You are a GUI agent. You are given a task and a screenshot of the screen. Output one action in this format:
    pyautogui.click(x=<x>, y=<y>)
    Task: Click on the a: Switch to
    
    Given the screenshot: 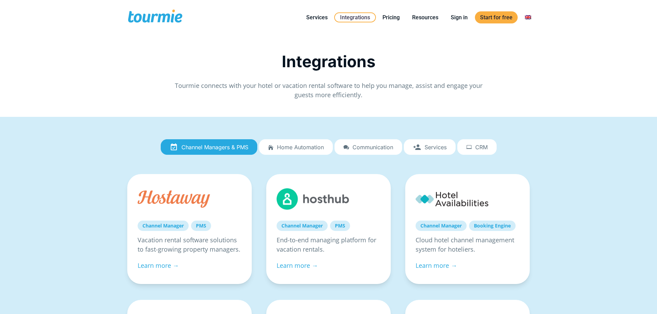 What is the action you would take?
    pyautogui.click(x=528, y=17)
    